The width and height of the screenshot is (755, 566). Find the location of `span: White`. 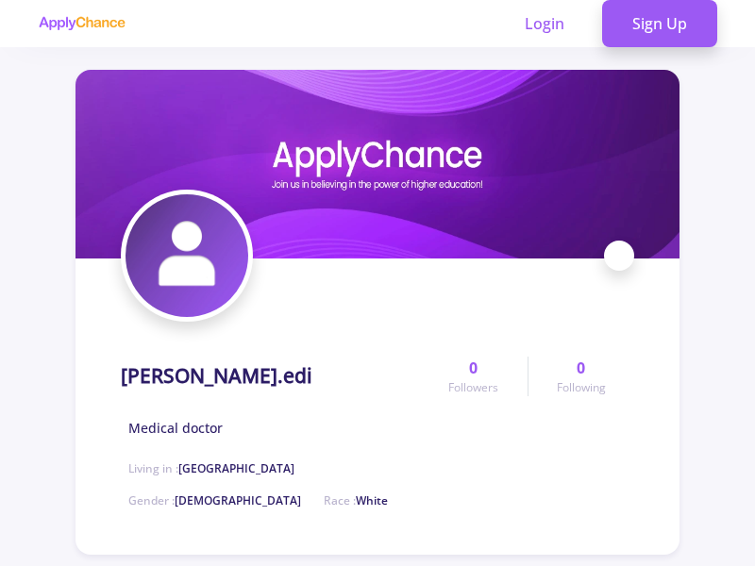

span: White is located at coordinates (372, 500).